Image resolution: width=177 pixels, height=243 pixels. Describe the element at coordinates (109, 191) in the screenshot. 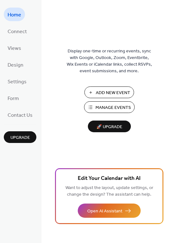

I see `span: Want to adjust the layout, update settings, or change the design? The assistant can help.` at that location.